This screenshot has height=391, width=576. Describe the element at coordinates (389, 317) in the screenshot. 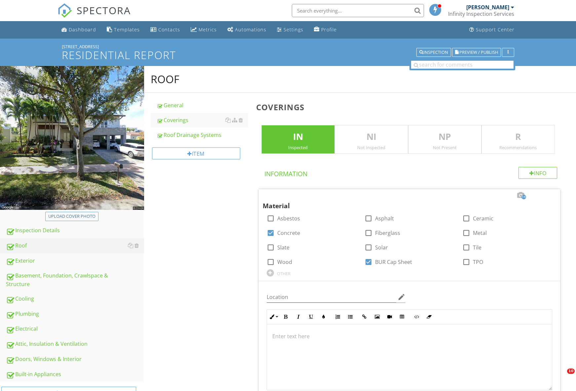

I see `button: Insert Video` at that location.